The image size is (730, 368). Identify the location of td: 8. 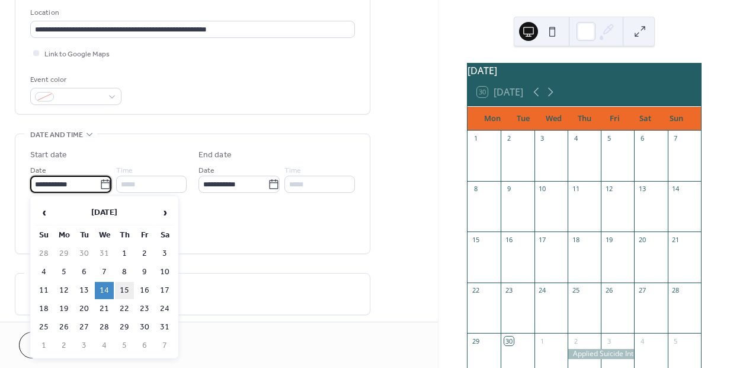
(124, 271).